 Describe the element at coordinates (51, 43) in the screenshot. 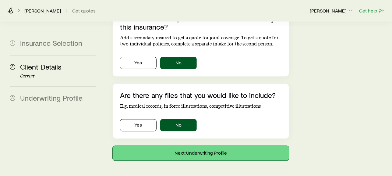

I see `span: Insurance Selection` at that location.